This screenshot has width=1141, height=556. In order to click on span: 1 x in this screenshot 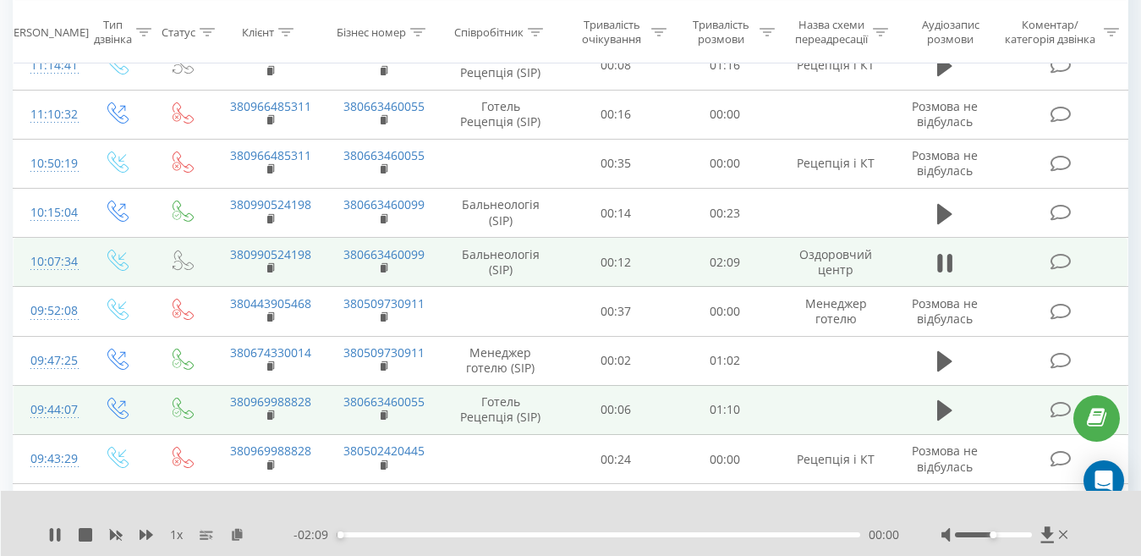, I will do `click(176, 535)`.